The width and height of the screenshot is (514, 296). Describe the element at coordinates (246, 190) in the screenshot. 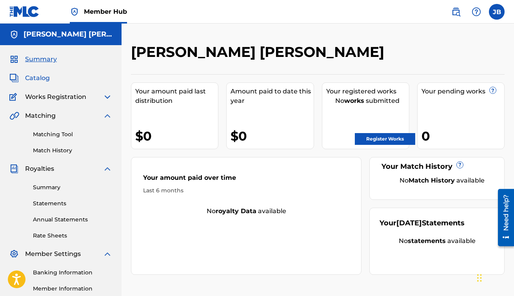

I see `div: Last 6 months` at that location.